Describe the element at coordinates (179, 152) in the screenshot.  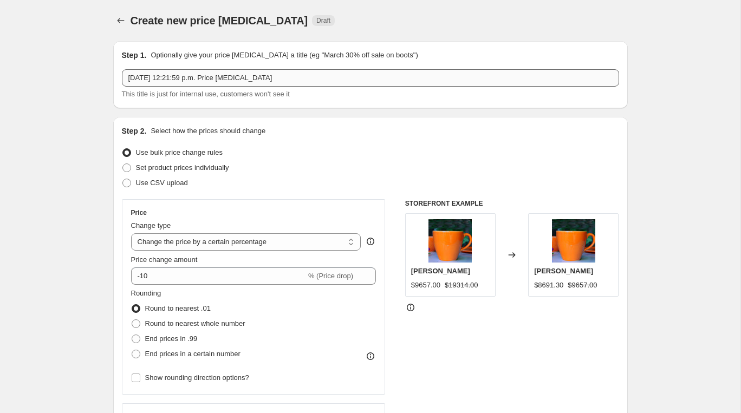
I see `span: Use bulk price change rules` at that location.